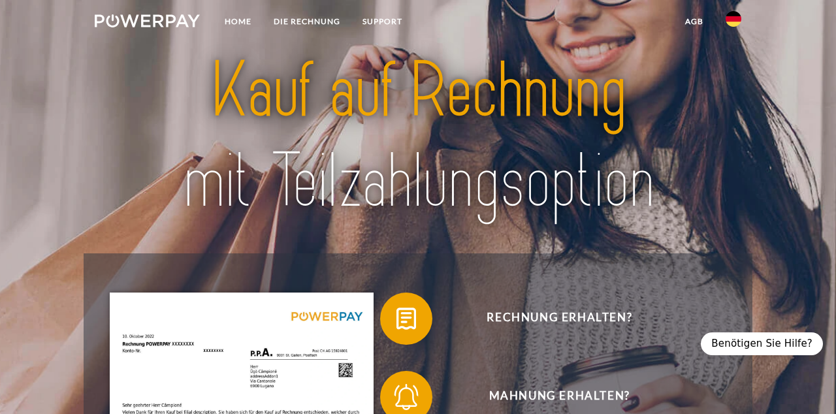 The image size is (836, 414). What do you see at coordinates (307, 22) in the screenshot?
I see `a: DIE RECHNUNG` at bounding box center [307, 22].